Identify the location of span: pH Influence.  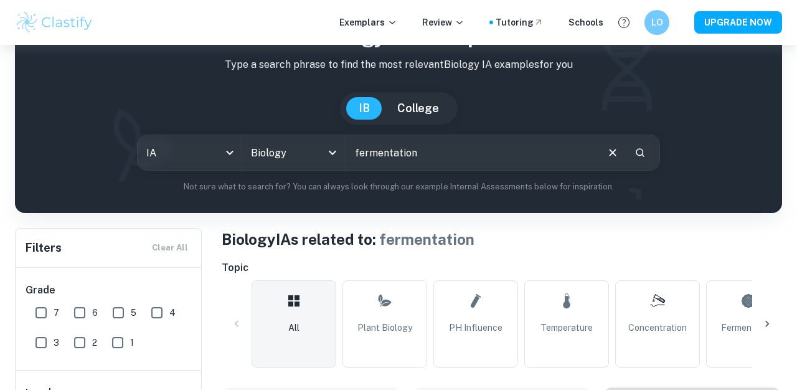
(475, 327).